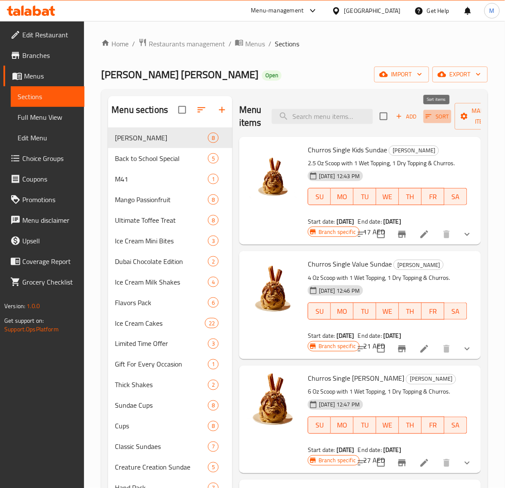 The image size is (505, 488). I want to click on span: Churros Single Value Sundae, so click(350, 264).